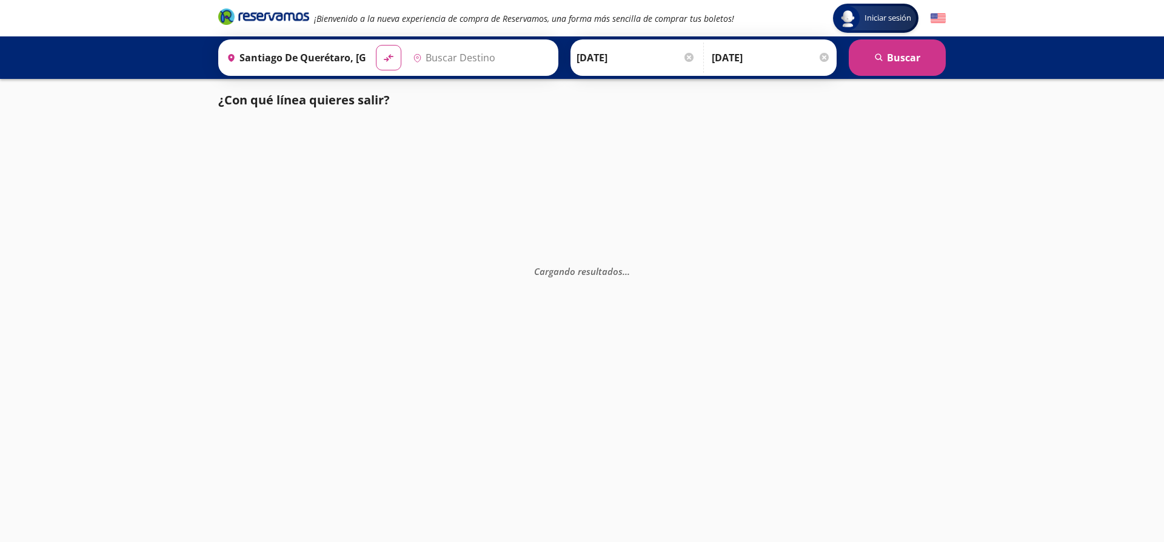  Describe the element at coordinates (636, 58) in the screenshot. I see `input: Elegir Fecha` at that location.